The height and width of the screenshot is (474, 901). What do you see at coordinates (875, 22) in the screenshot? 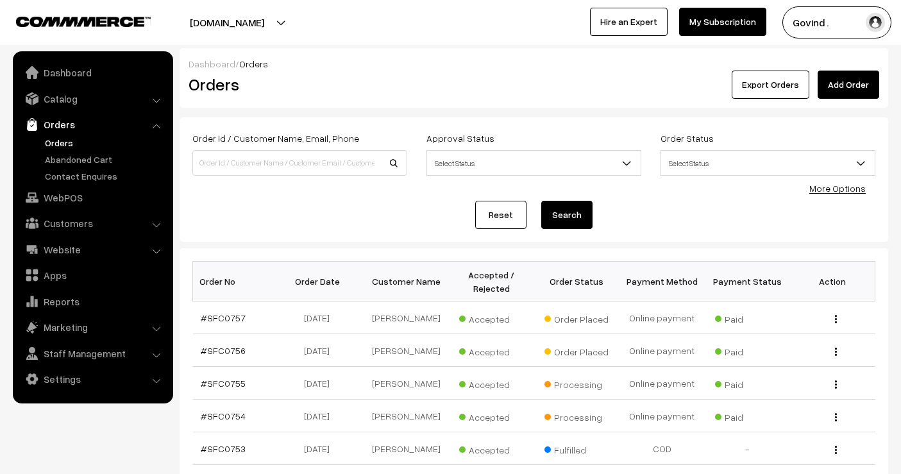
I see `img: user` at bounding box center [875, 22].